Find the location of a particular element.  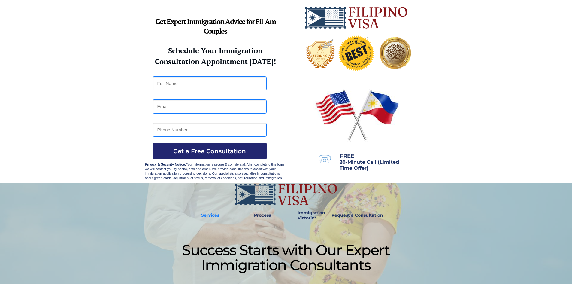

span: Success Starts with Our Expert Immigration Consultants is located at coordinates (286, 257).